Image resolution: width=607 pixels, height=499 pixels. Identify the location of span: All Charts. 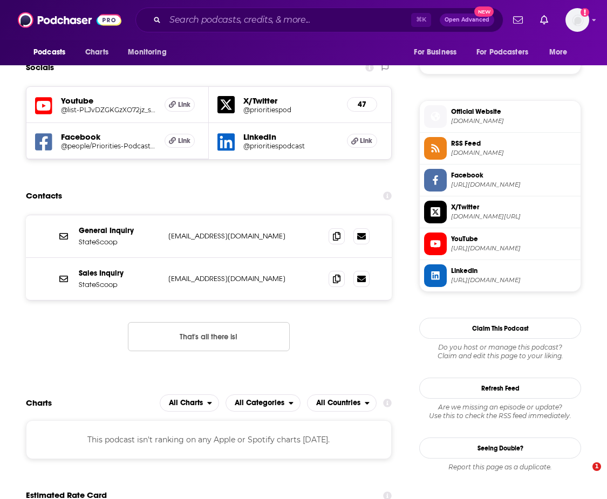
(186, 403).